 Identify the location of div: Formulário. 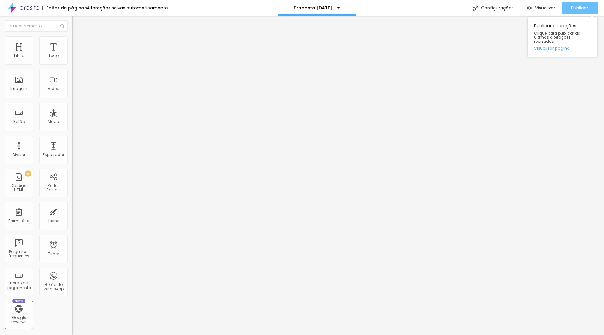
(19, 221).